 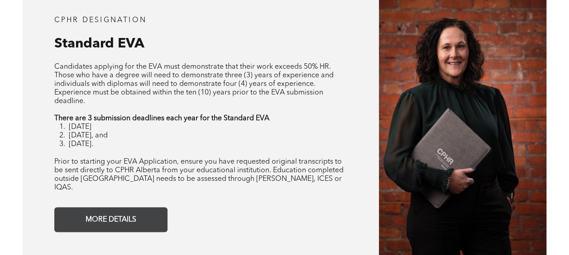 I want to click on span: MORE DETAILS, so click(x=111, y=220).